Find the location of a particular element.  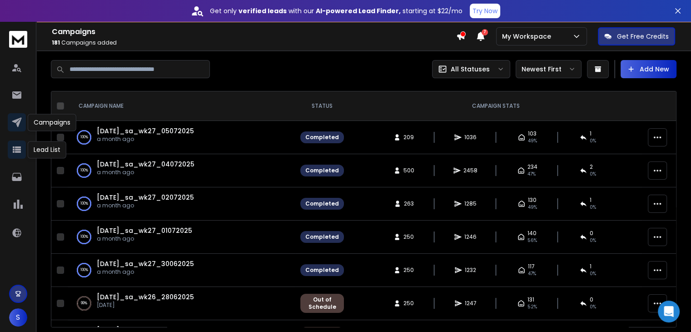

span: 234 is located at coordinates (532, 167).